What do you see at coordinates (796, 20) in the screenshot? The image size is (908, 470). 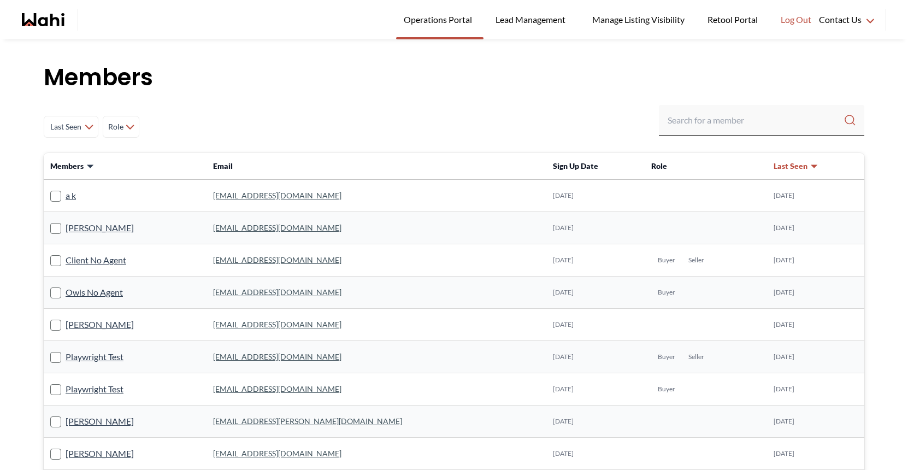 I see `span: Log Out` at bounding box center [796, 20].